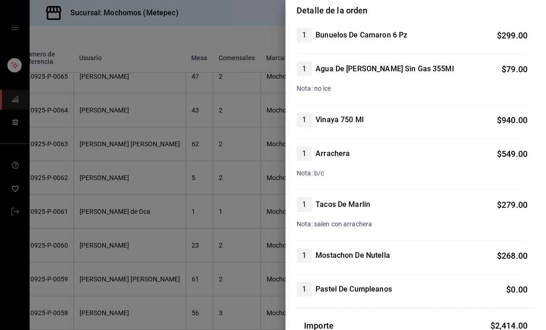  What do you see at coordinates (314, 88) in the screenshot?
I see `span: Nota: no ice` at bounding box center [314, 88].